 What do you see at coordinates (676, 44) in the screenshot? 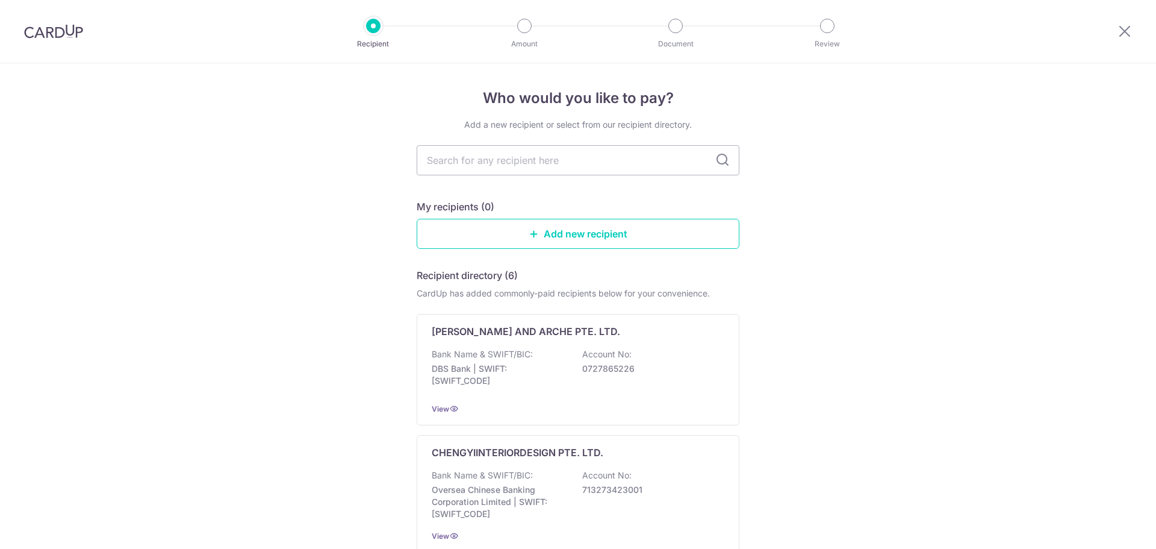
I see `p: Document` at bounding box center [676, 44].